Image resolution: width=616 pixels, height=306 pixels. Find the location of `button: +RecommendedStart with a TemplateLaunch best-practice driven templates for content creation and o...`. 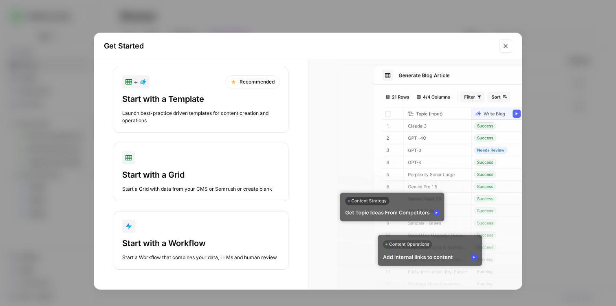

button: +RecommendedStart with a TemplateLaunch best-practice driven templates for content creation and o... is located at coordinates (201, 100).